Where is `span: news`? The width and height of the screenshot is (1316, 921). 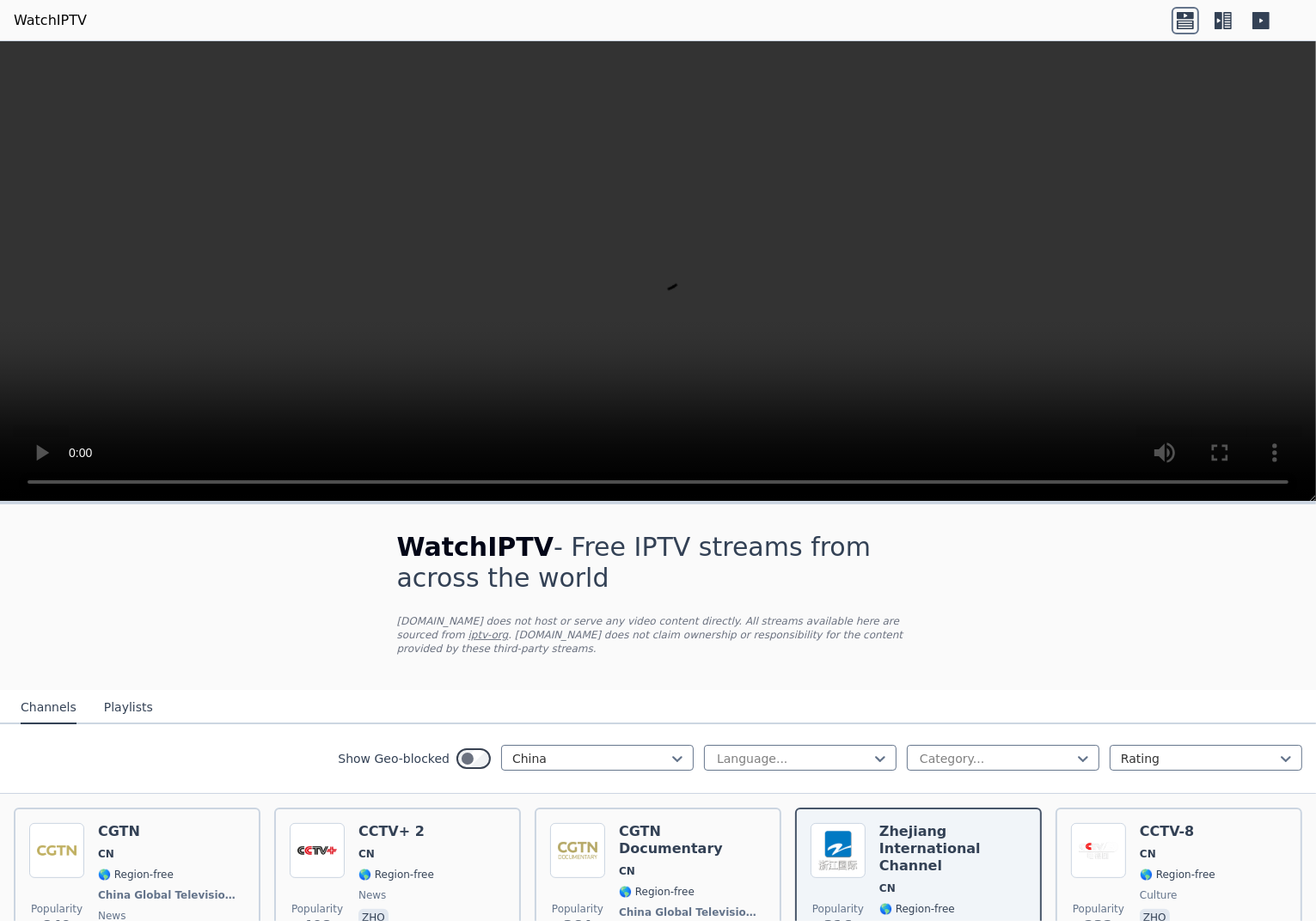
span: news is located at coordinates (372, 895).